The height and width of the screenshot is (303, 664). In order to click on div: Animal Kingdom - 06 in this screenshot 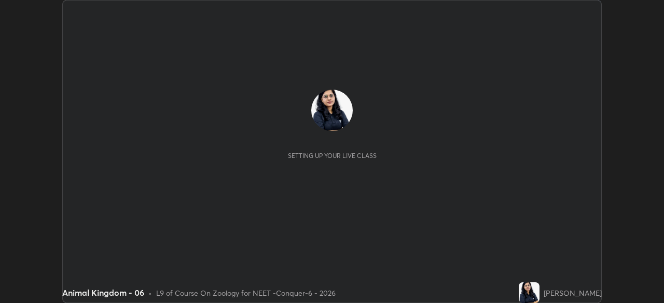, I will do `click(103, 293)`.